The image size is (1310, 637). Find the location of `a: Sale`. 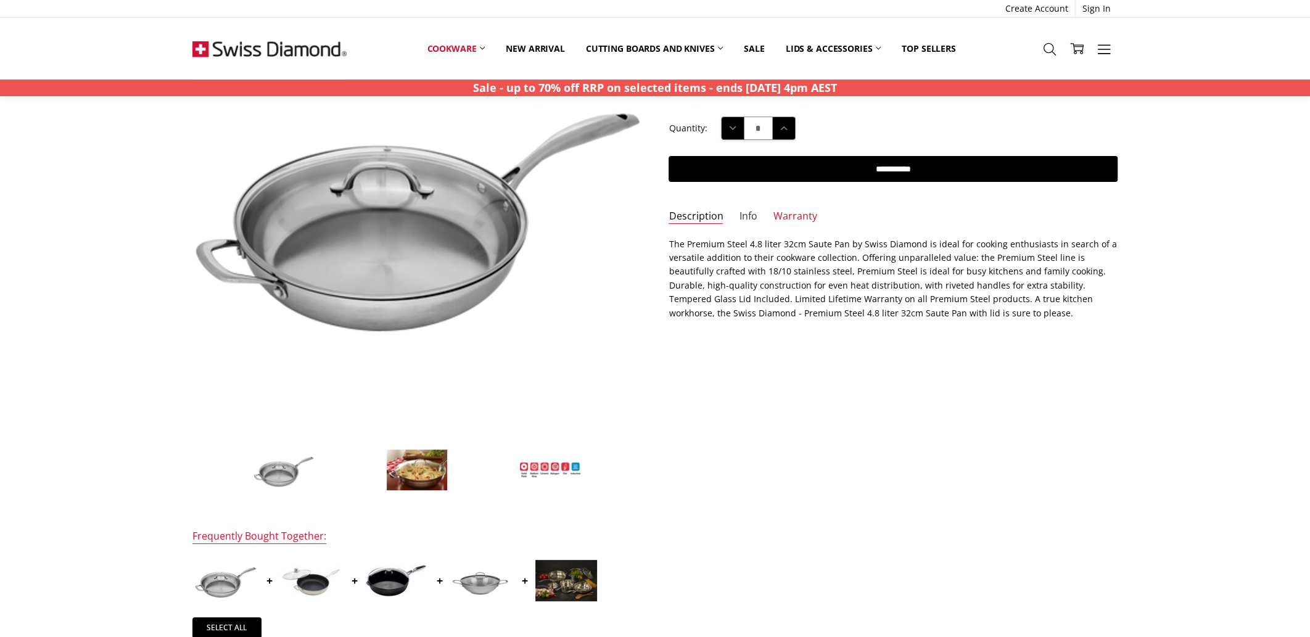

a: Sale is located at coordinates (754, 49).